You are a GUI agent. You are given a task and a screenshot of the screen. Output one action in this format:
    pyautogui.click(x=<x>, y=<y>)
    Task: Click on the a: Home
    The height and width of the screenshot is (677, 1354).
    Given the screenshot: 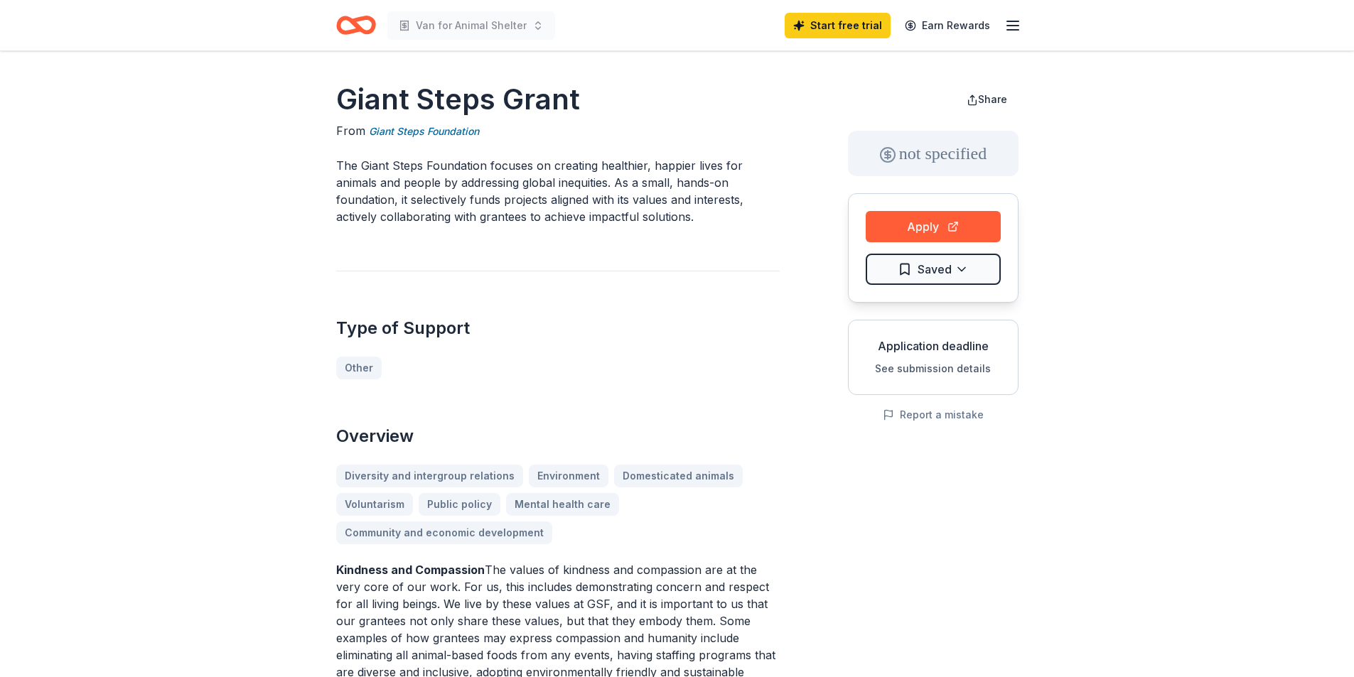 What is the action you would take?
    pyautogui.click(x=356, y=25)
    